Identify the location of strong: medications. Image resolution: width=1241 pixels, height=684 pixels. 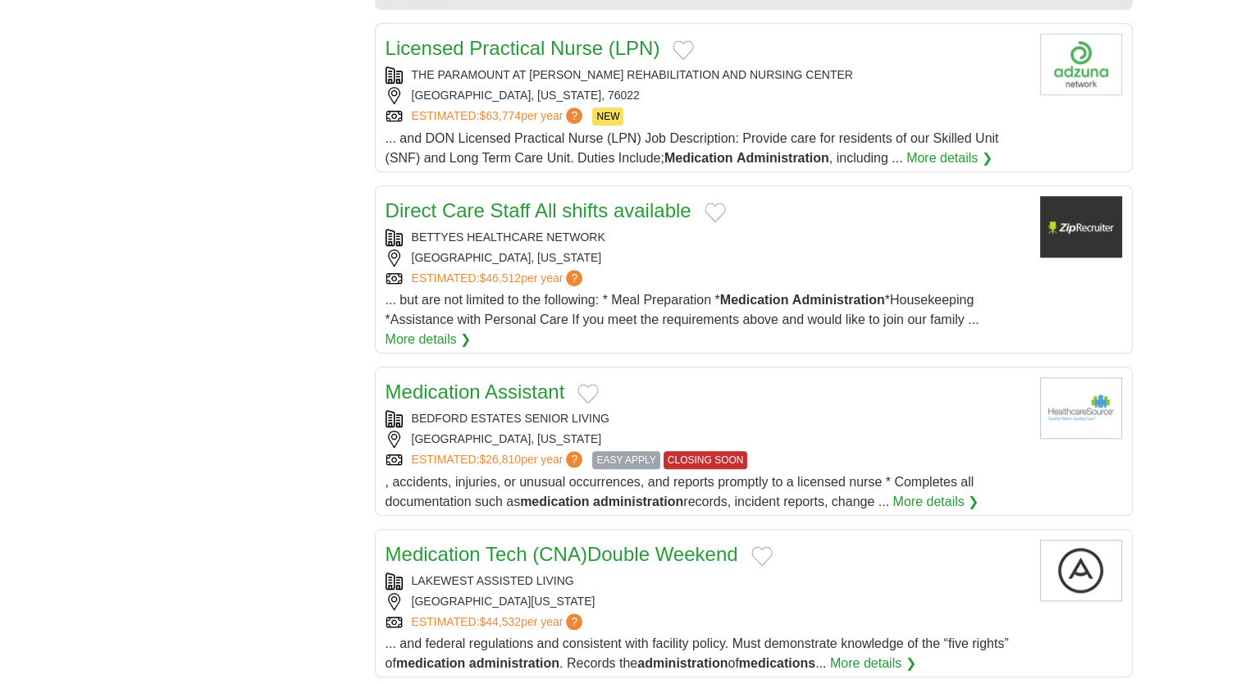
(777, 663).